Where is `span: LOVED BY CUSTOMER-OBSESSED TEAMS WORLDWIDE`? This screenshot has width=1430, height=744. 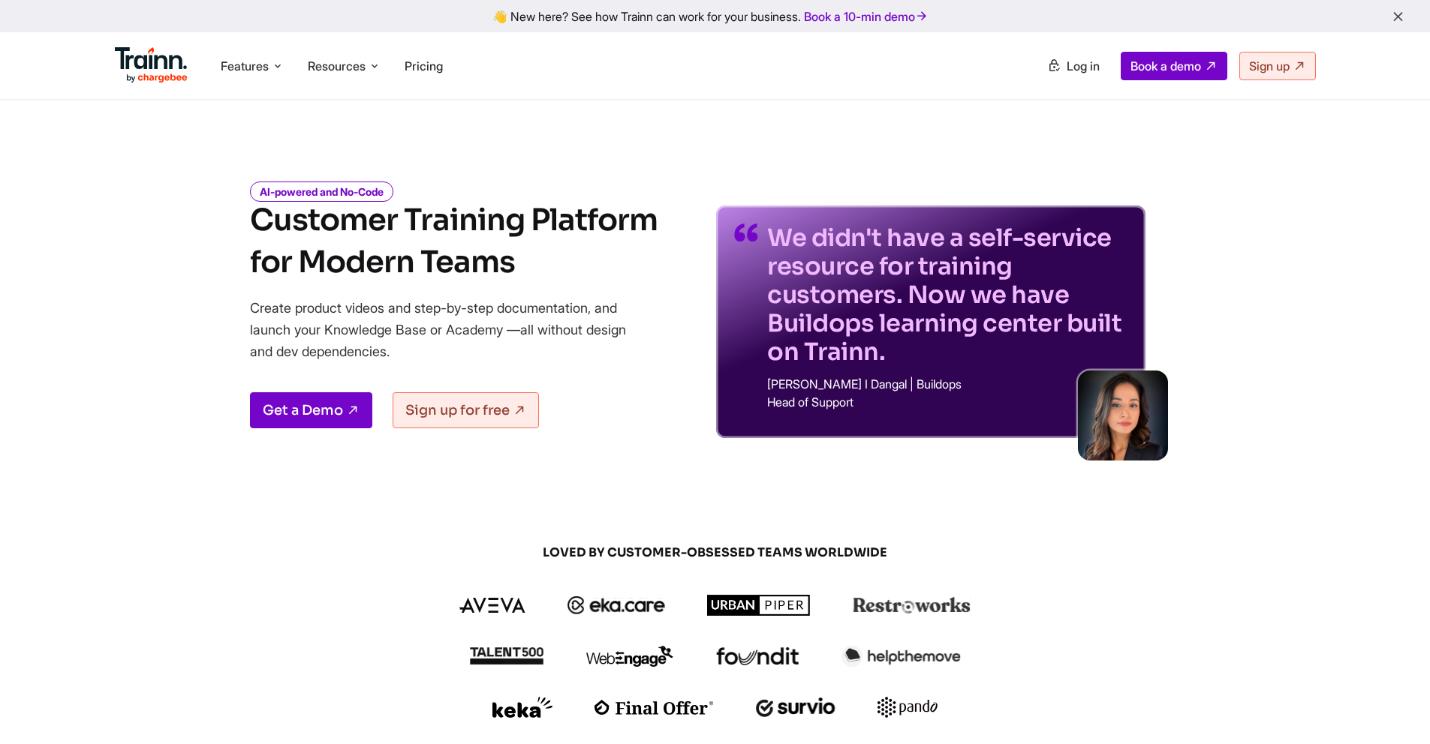 span: LOVED BY CUSTOMER-OBSESSED TEAMS WORLDWIDE is located at coordinates (715, 553).